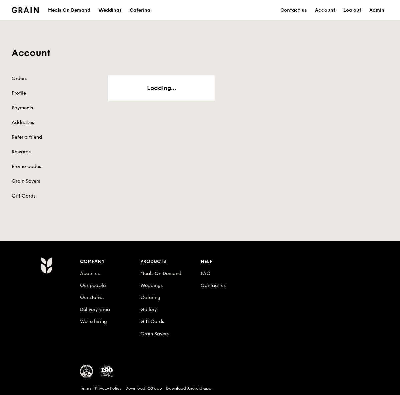  What do you see at coordinates (56, 152) in the screenshot?
I see `a: Rewards` at bounding box center [56, 152].